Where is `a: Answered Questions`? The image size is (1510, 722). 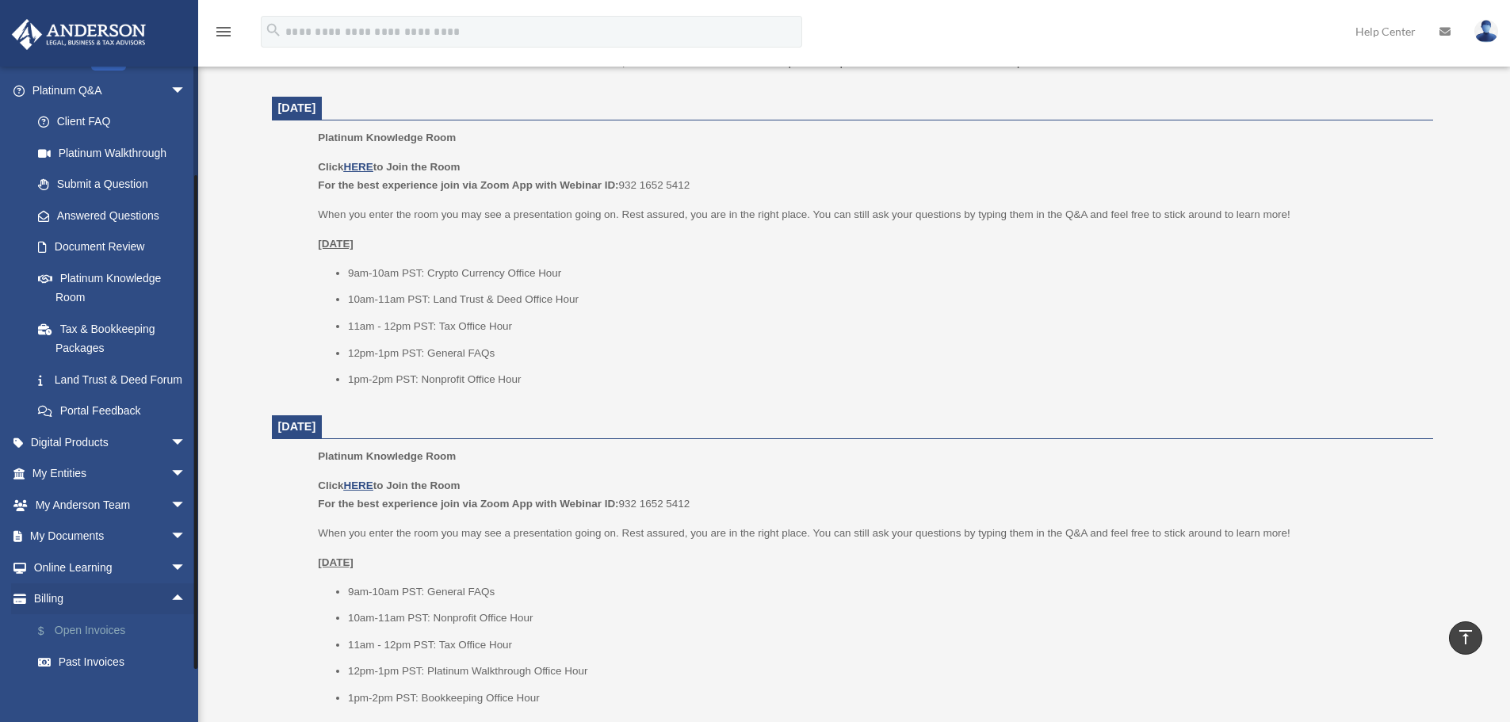 a: Answered Questions is located at coordinates (116, 216).